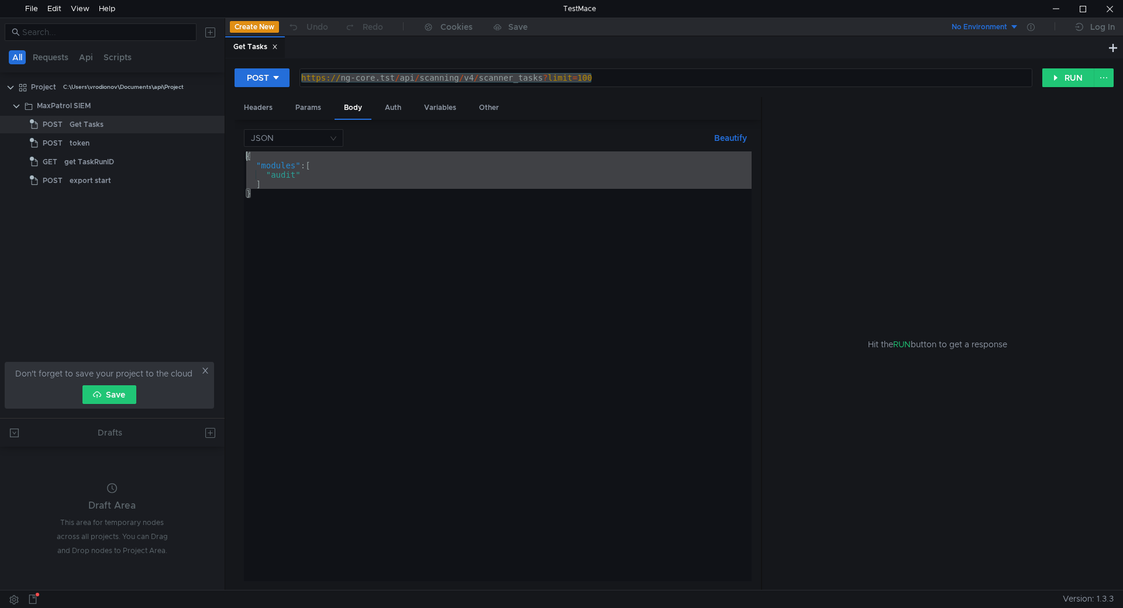 The width and height of the screenshot is (1123, 608). What do you see at coordinates (979, 27) in the screenshot?
I see `div: No Environment` at bounding box center [979, 27].